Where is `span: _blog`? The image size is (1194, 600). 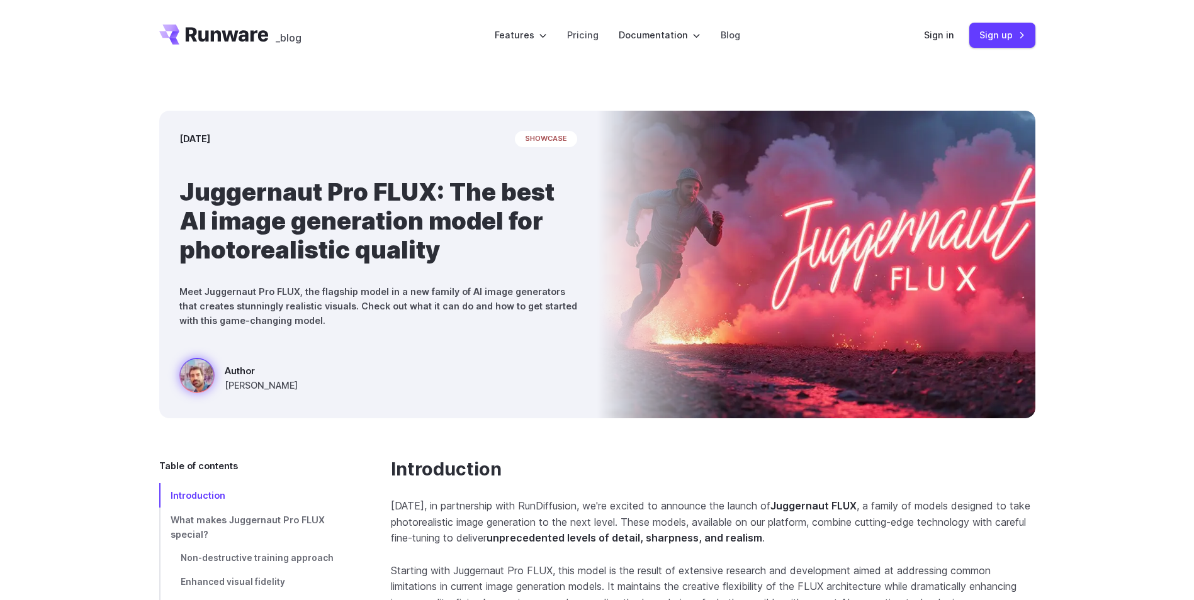
span: _blog is located at coordinates (288, 38).